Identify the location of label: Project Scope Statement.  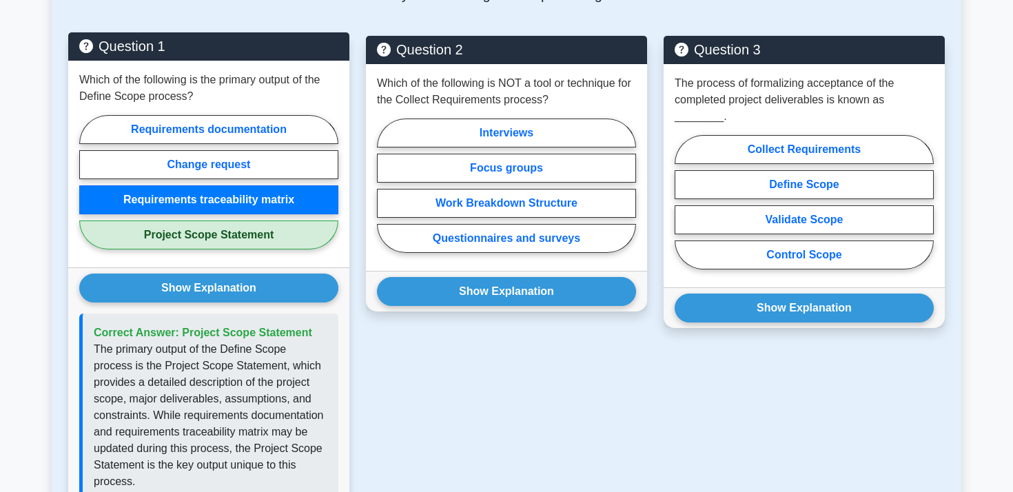
(209, 235).